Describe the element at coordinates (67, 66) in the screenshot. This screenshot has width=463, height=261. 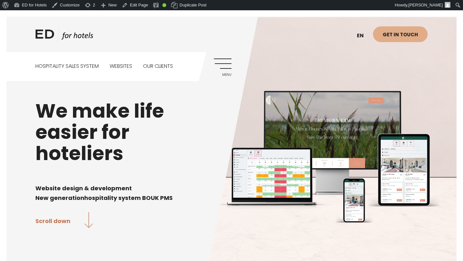
I see `a: Hospitality sales system` at that location.